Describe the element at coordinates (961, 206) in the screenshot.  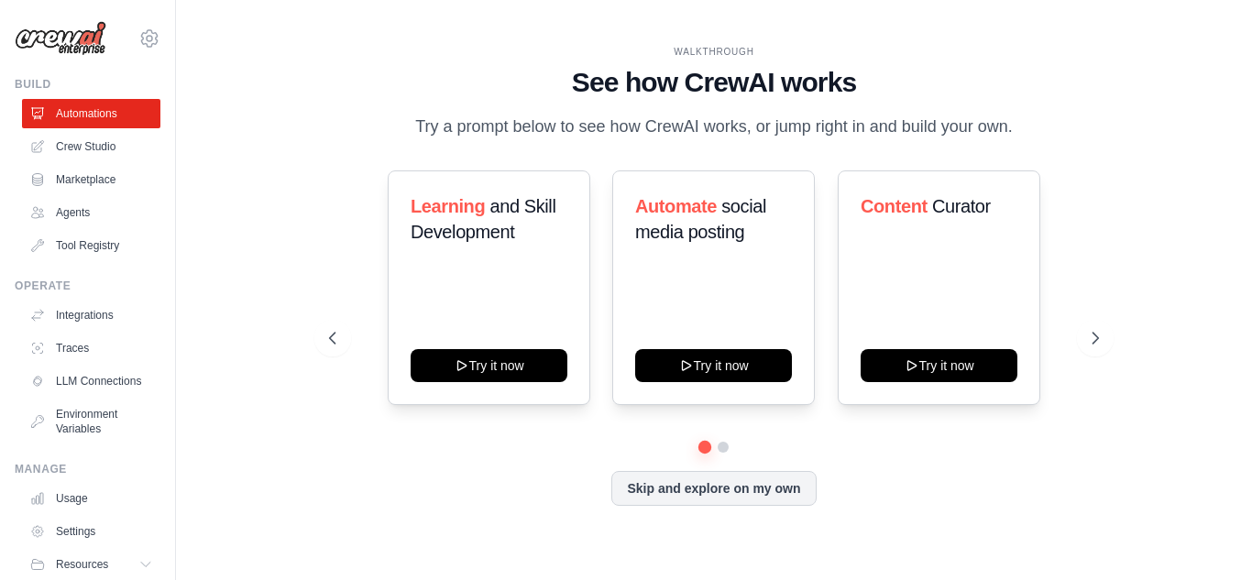
I see `span: Curator` at that location.